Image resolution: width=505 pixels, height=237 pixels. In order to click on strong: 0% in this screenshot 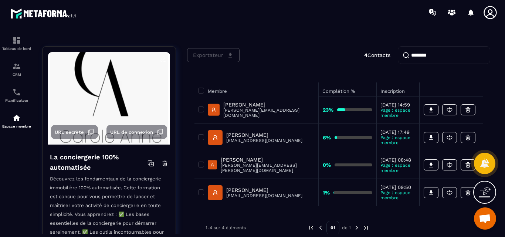, I will do `click(327, 165)`.